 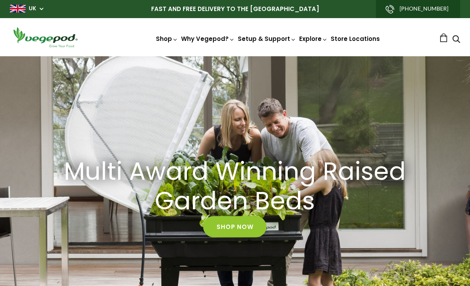 I want to click on h2: Multi Award Winning Raised Garden Beds, so click(x=235, y=187).